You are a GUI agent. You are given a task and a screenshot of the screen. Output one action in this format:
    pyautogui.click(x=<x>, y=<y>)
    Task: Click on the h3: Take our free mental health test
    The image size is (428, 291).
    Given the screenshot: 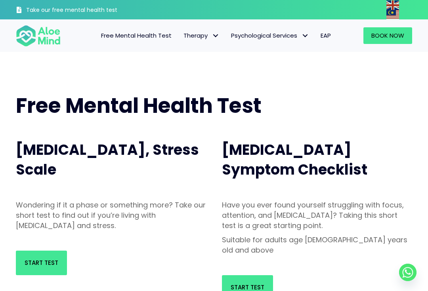 What is the action you would take?
    pyautogui.click(x=82, y=10)
    